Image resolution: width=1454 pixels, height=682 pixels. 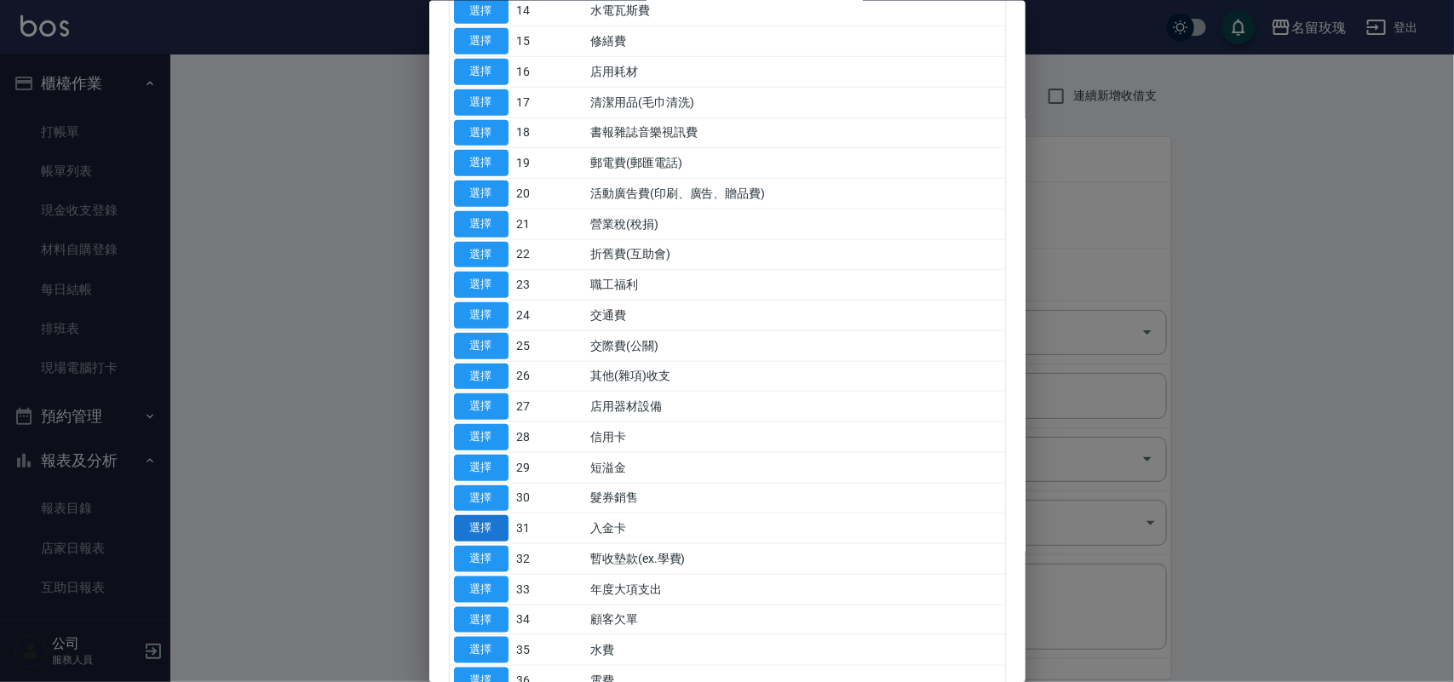 What do you see at coordinates (550, 620) in the screenshot?
I see `td: 34` at bounding box center [550, 620].